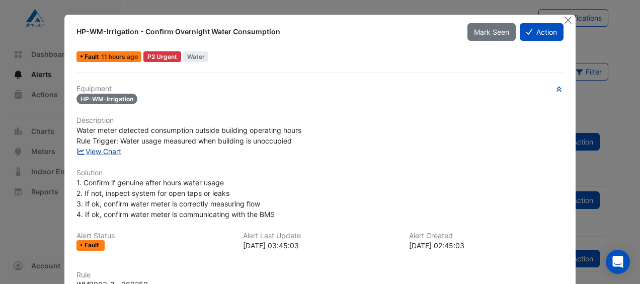 The image size is (640, 284). Describe the element at coordinates (162, 56) in the screenshot. I see `div: P2 Urgent` at that location.